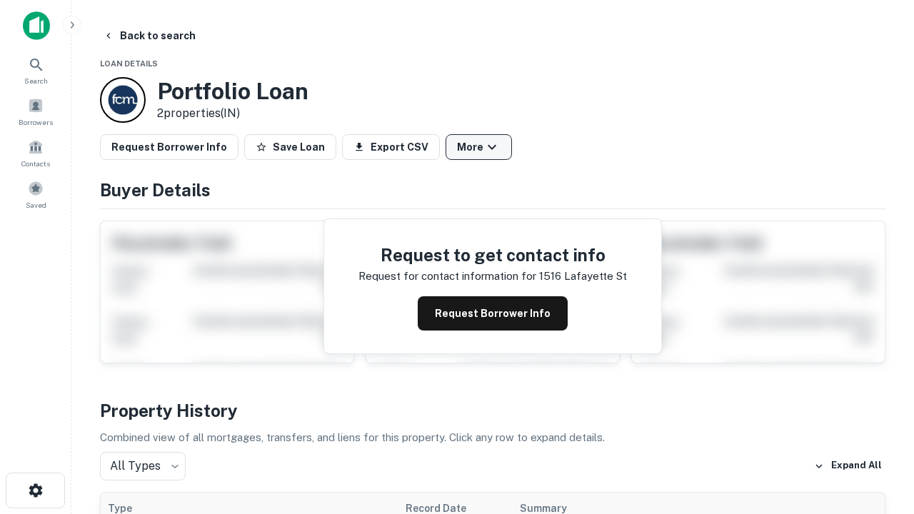 The height and width of the screenshot is (514, 914). Describe the element at coordinates (149, 36) in the screenshot. I see `button: Back to search` at that location.